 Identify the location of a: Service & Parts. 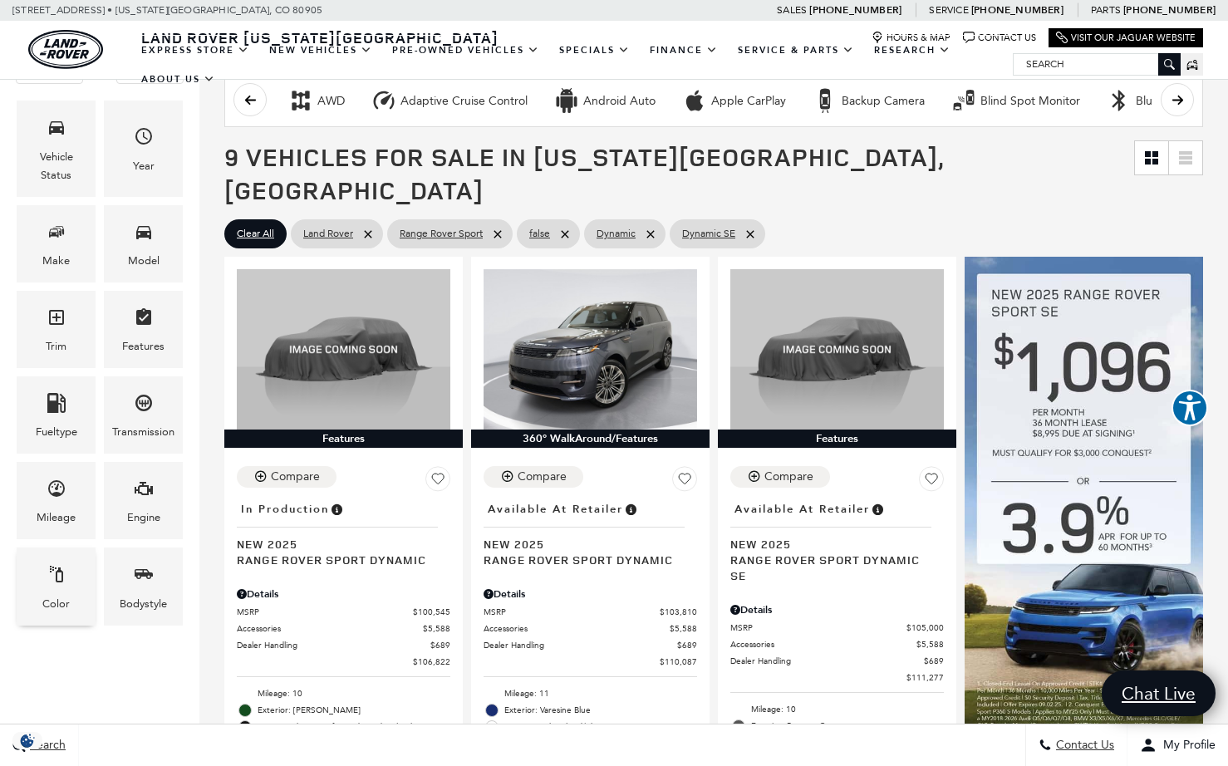
(796, 50).